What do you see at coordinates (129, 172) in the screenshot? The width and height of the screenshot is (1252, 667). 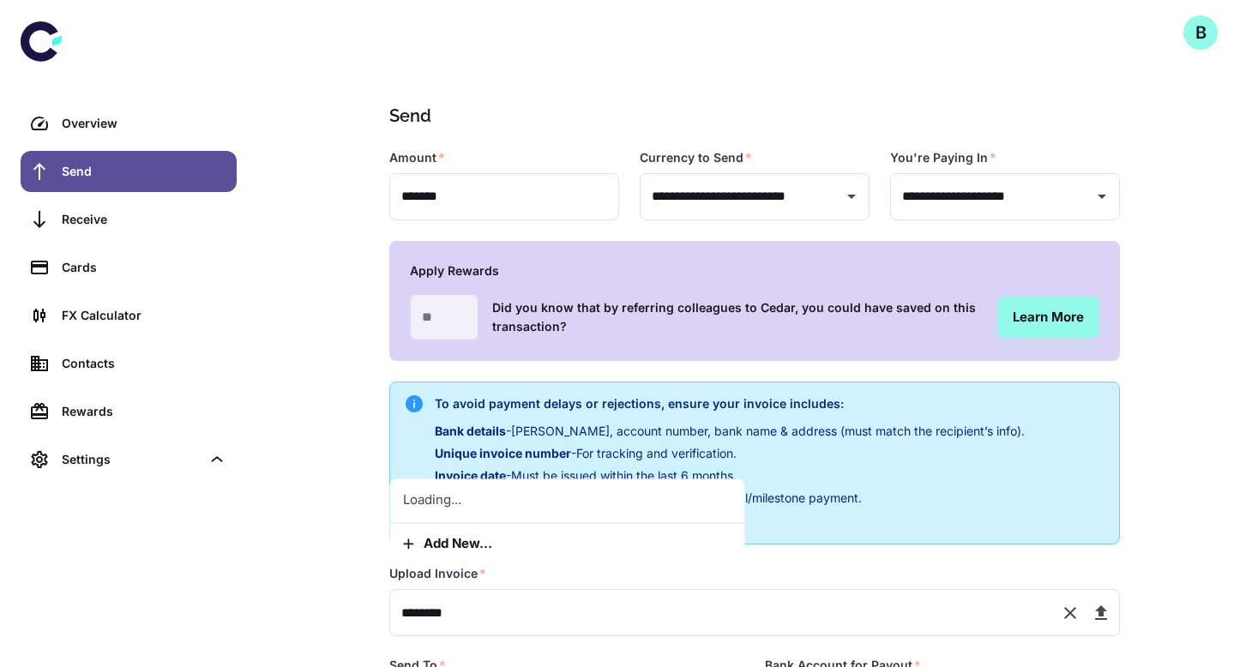 I see `a: Send` at bounding box center [129, 172].